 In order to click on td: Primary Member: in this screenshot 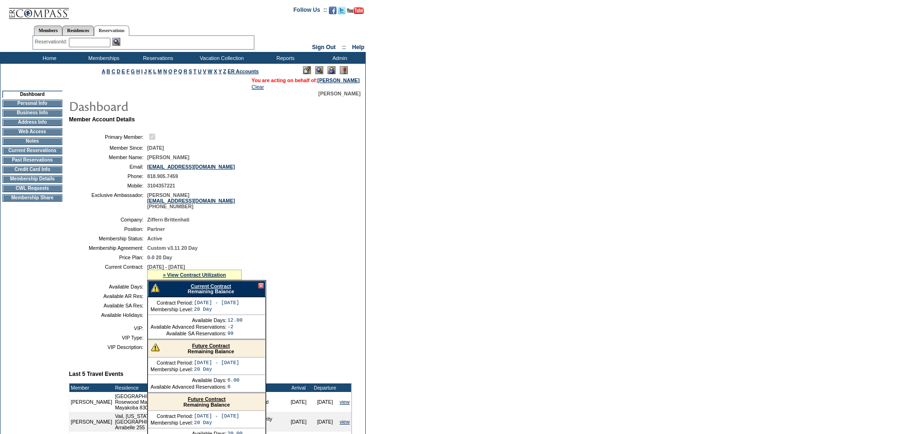, I will do `click(108, 136)`.